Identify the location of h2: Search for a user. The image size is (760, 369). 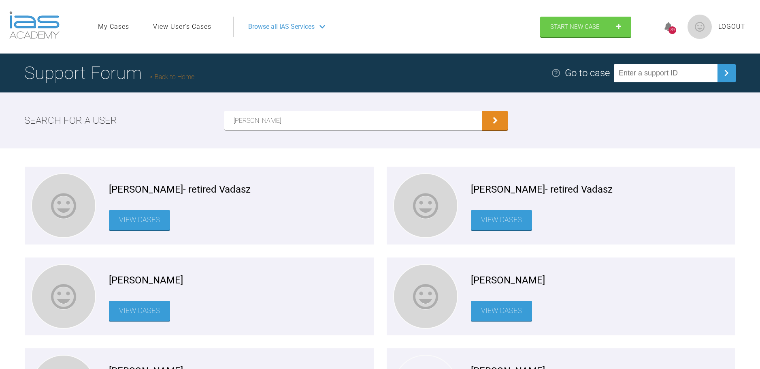
(70, 120).